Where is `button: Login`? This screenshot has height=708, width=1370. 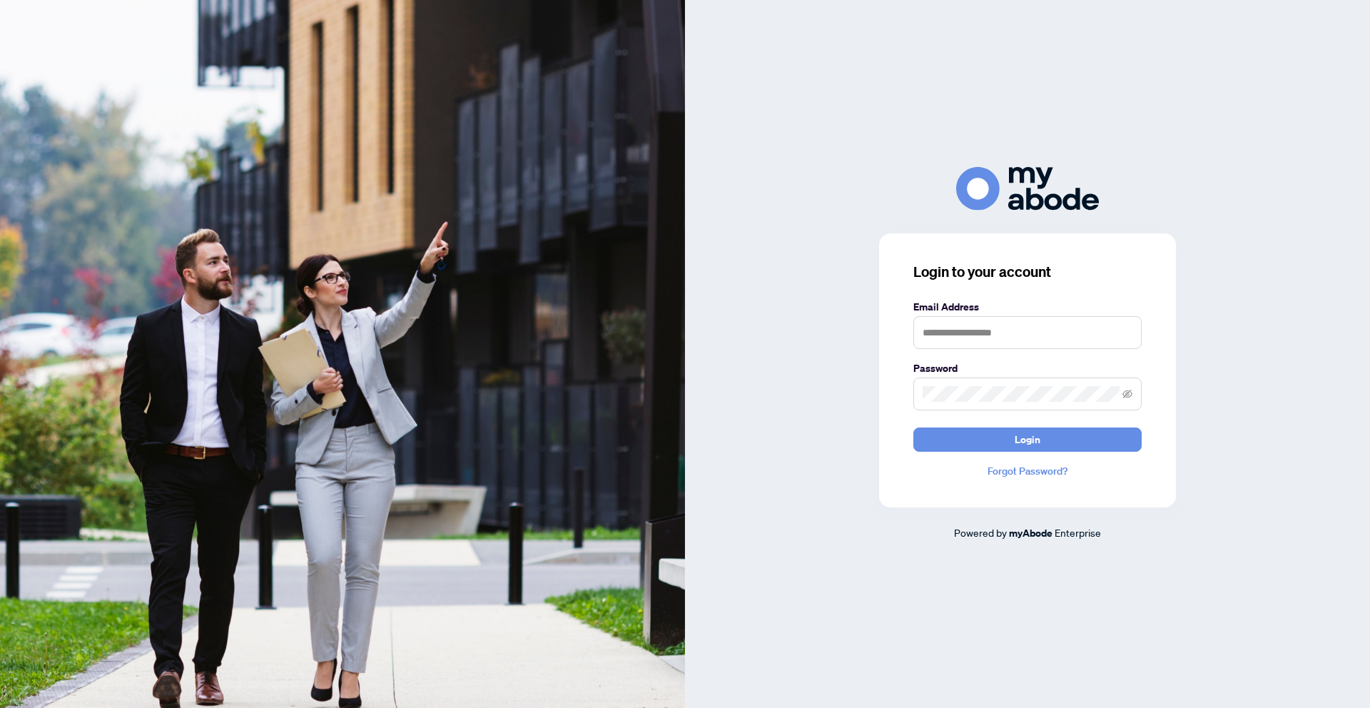
button: Login is located at coordinates (1028, 440).